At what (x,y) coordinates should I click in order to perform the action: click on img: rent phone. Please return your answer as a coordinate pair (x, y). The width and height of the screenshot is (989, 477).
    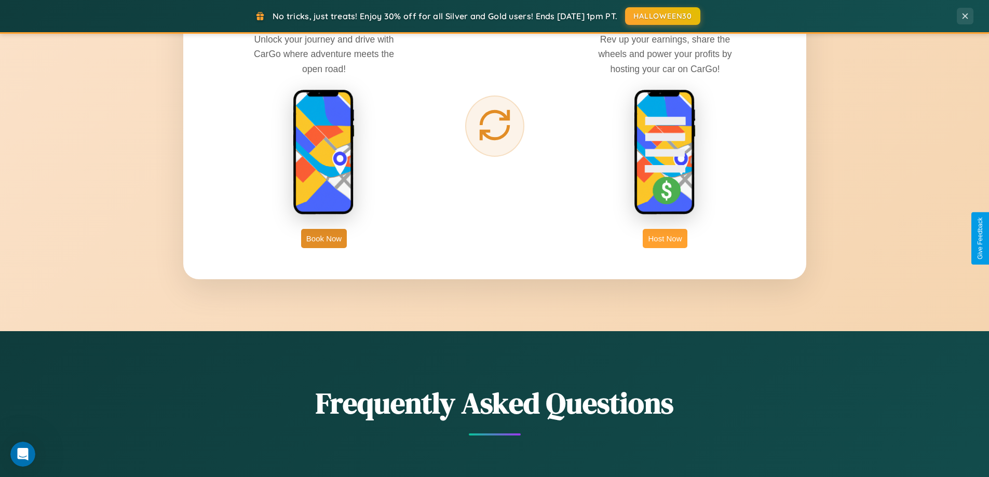
    Looking at the image, I should click on (324, 153).